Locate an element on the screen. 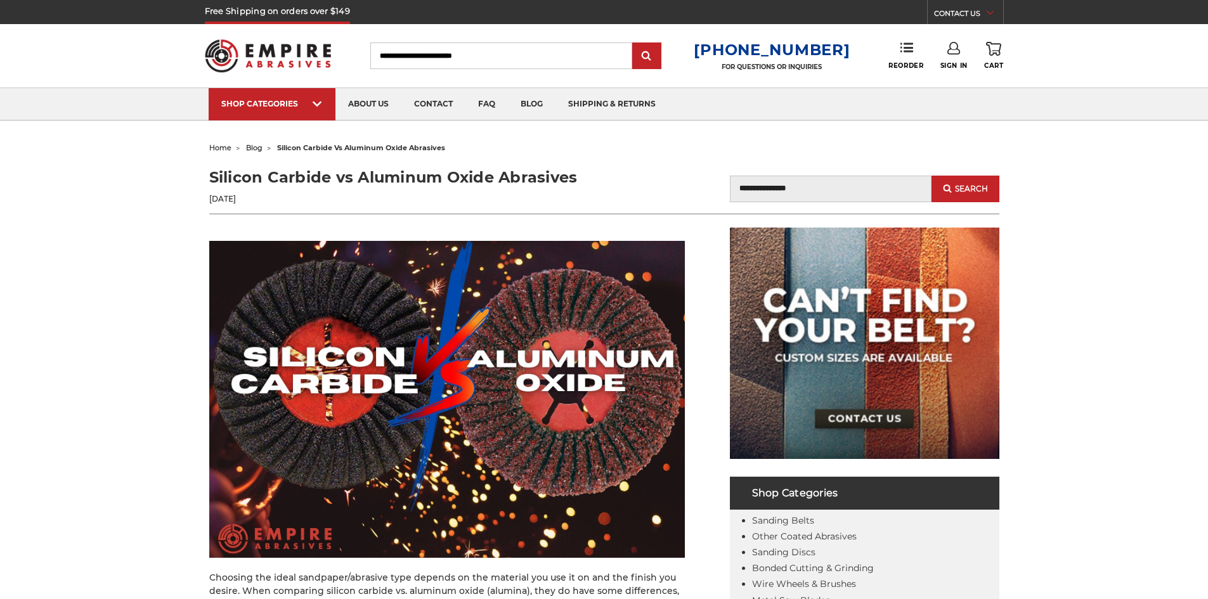  span: Cart is located at coordinates (993, 65).